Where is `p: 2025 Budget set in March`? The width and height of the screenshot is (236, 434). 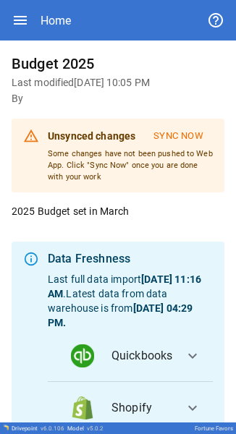 p: 2025 Budget set in March is located at coordinates (118, 211).